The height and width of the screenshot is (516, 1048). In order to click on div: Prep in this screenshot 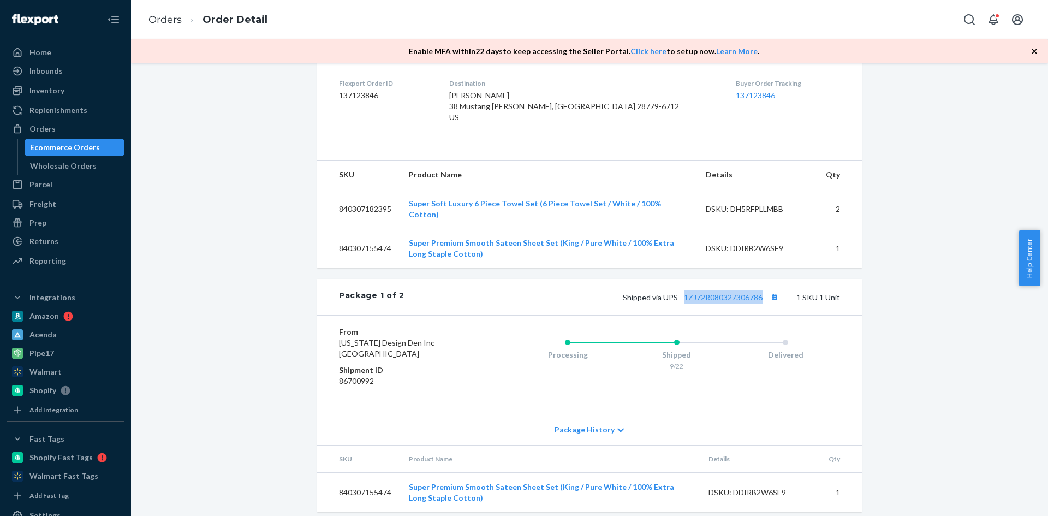, I will do `click(38, 223)`.